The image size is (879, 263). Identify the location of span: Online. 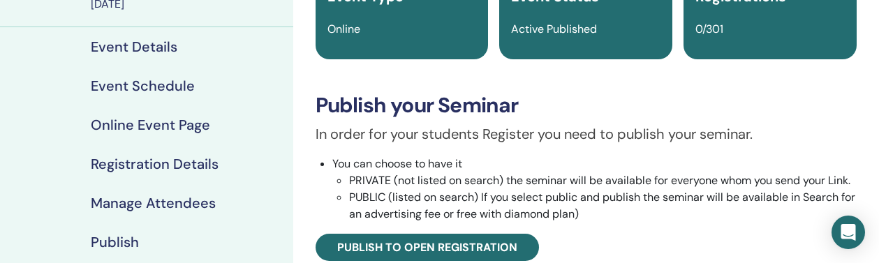
(343, 29).